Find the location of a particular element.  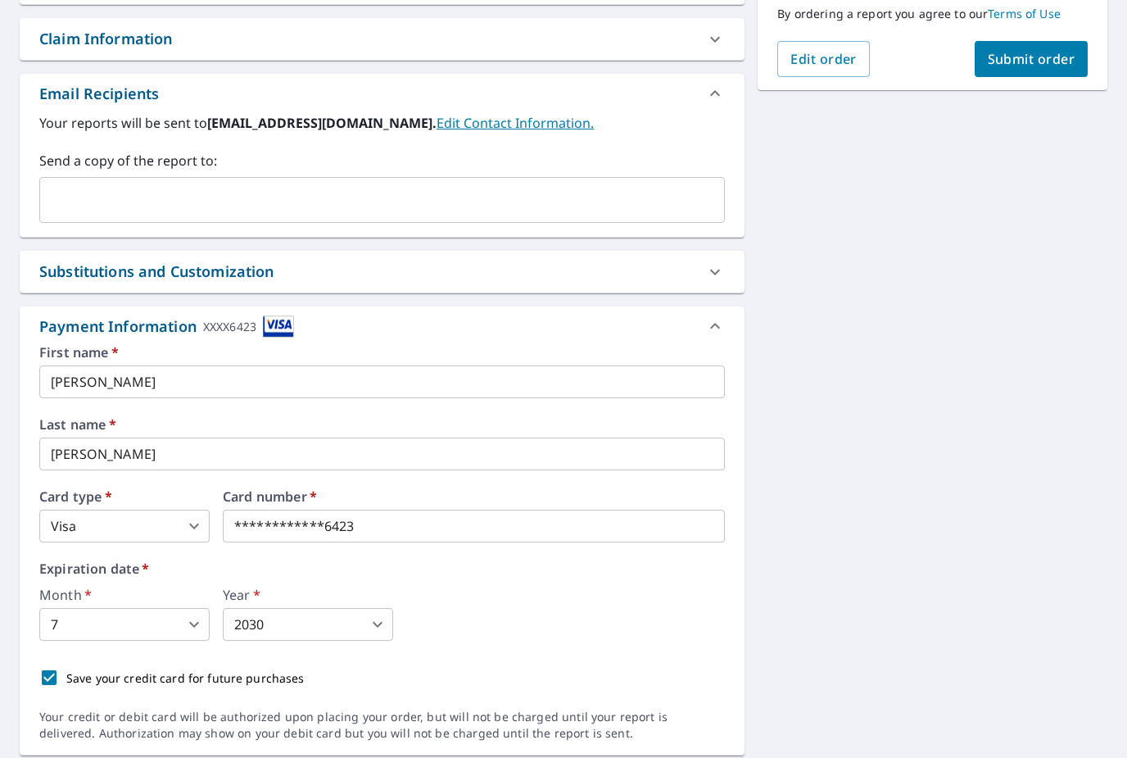

span: Edit order is located at coordinates (823, 59).